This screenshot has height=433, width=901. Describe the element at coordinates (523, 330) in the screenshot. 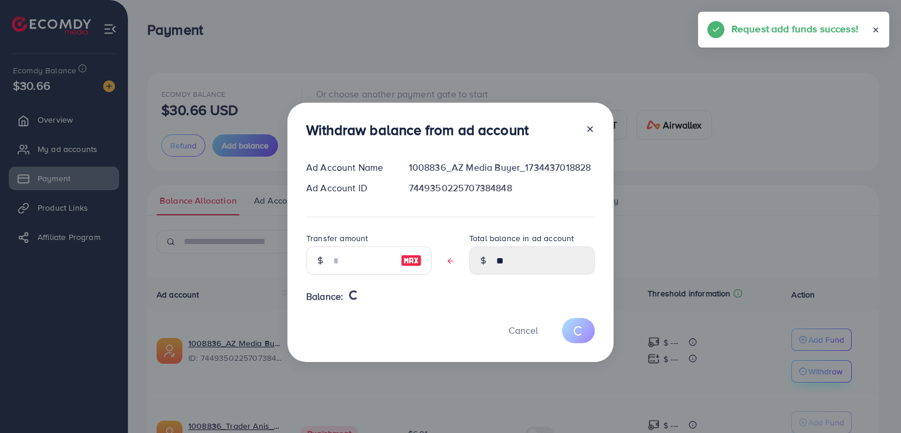

I see `button: Cancel` at that location.